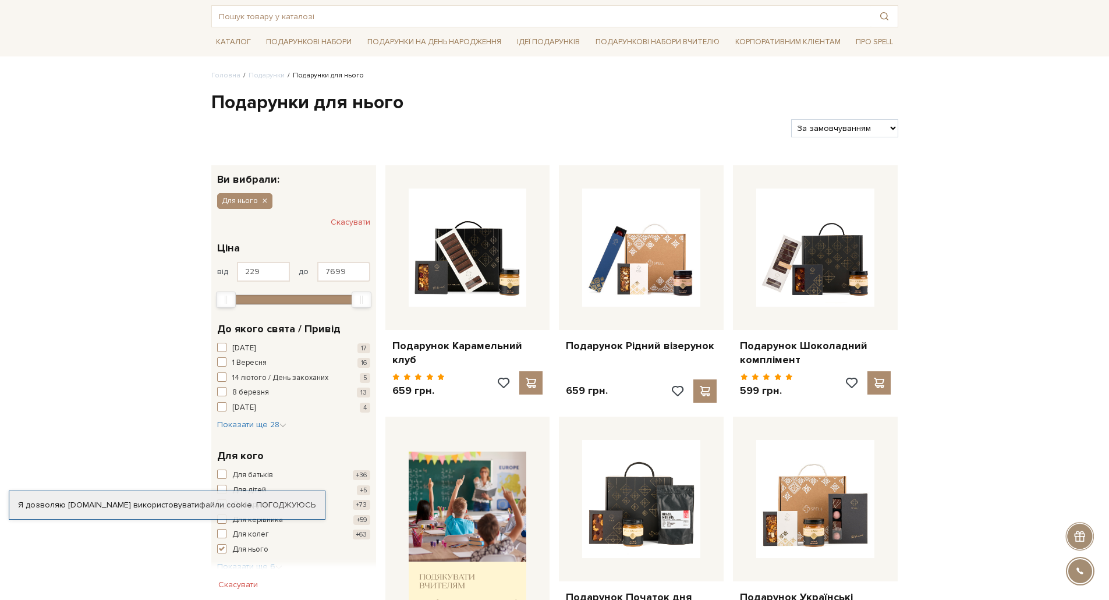  Describe the element at coordinates (251, 424) in the screenshot. I see `span: Показати ще 28` at that location.